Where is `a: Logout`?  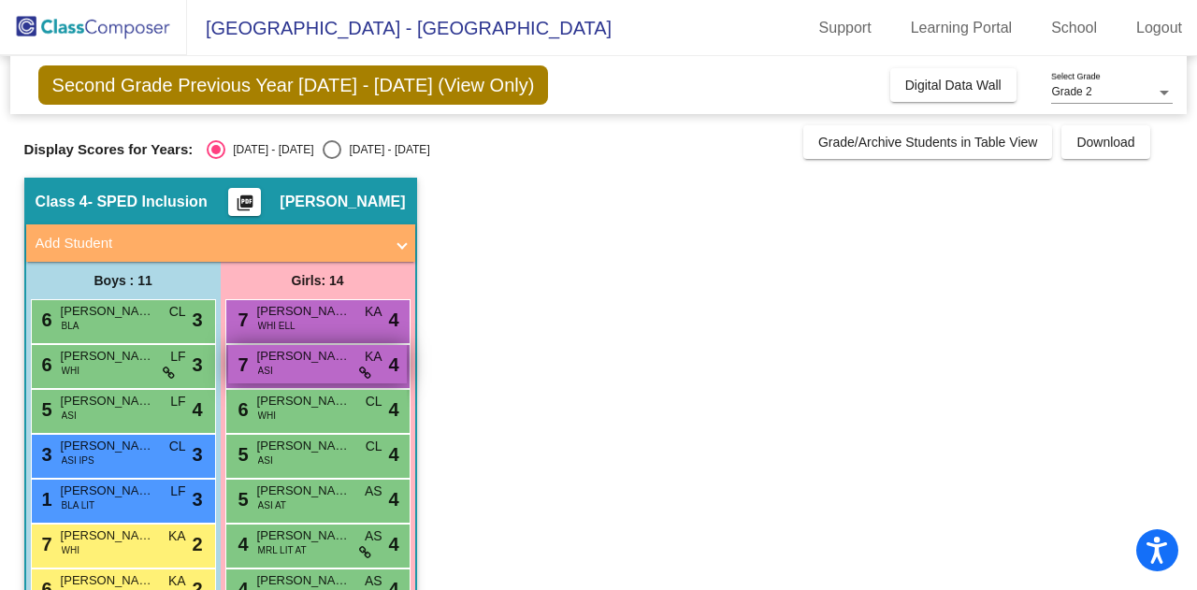 a: Logout is located at coordinates (1159, 28).